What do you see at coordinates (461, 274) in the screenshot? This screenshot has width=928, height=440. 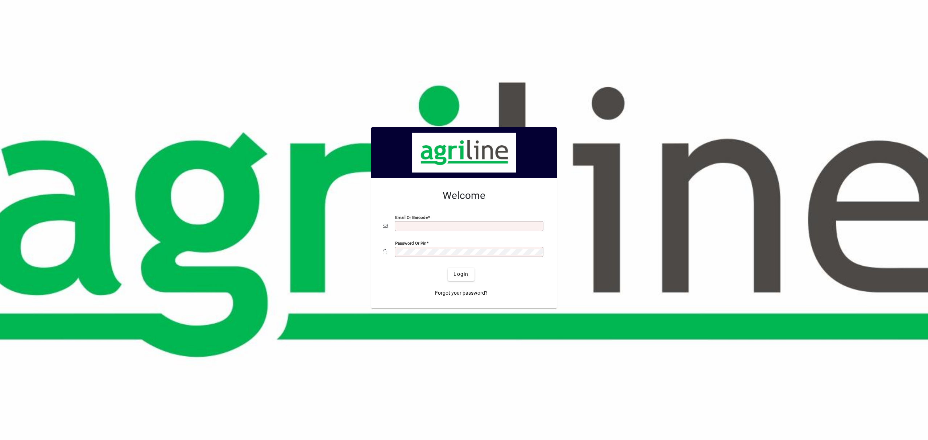 I see `span: Login` at bounding box center [461, 274].